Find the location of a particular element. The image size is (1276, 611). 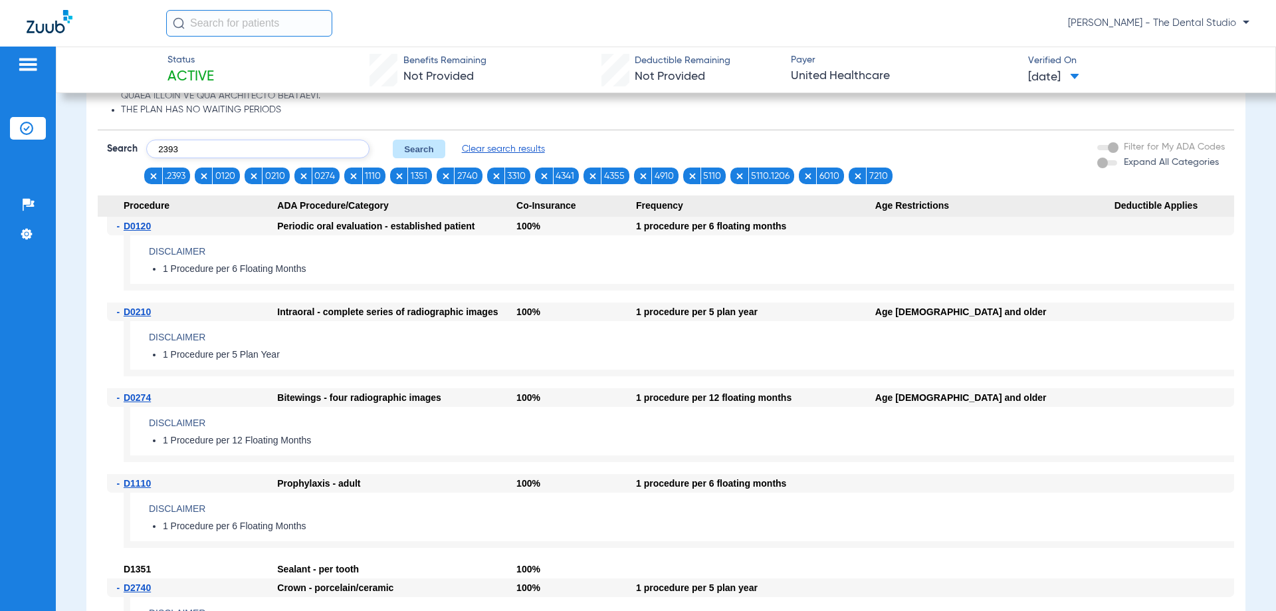

span: 2740 is located at coordinates (467, 176).